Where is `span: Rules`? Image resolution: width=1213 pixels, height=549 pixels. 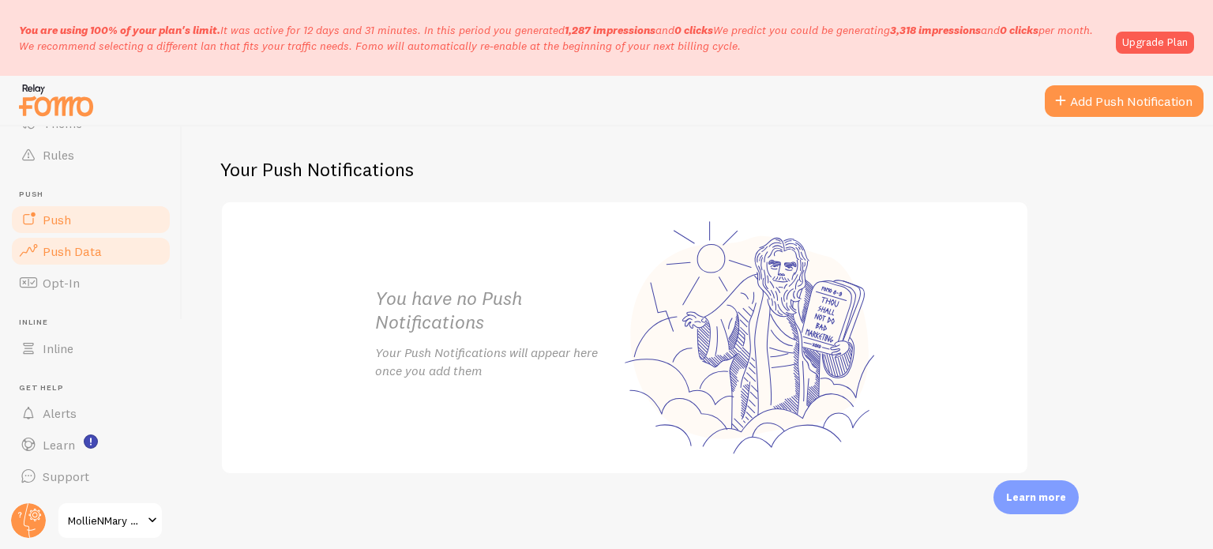 span: Rules is located at coordinates (58, 155).